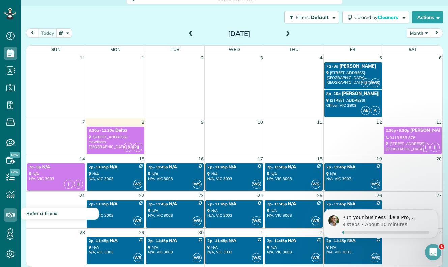  Describe the element at coordinates (379, 195) in the screenshot. I see `a: 26` at that location.